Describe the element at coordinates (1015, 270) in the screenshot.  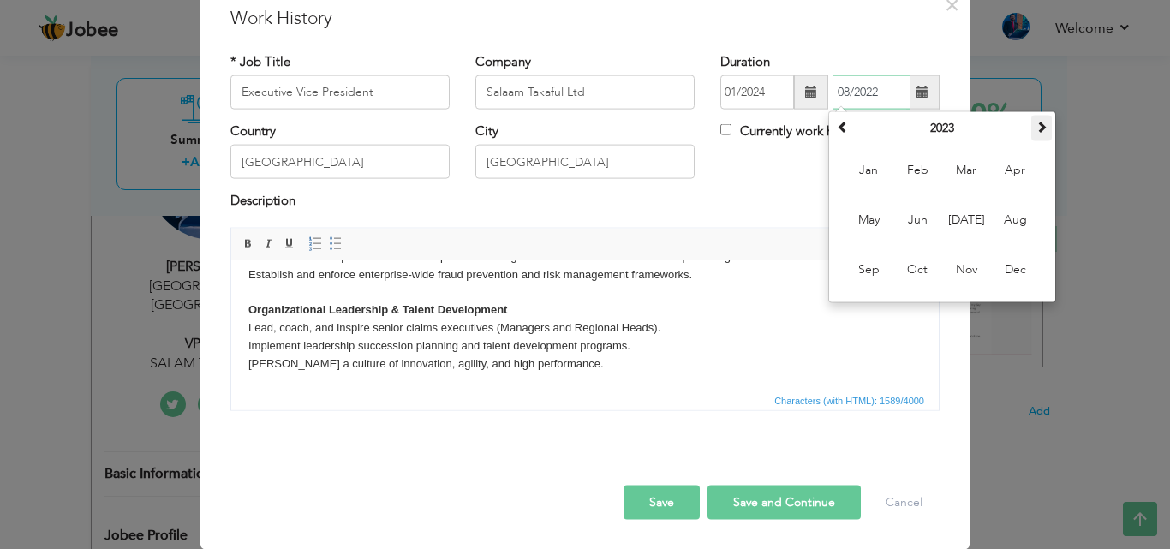
I see `span: Dec` at that location.